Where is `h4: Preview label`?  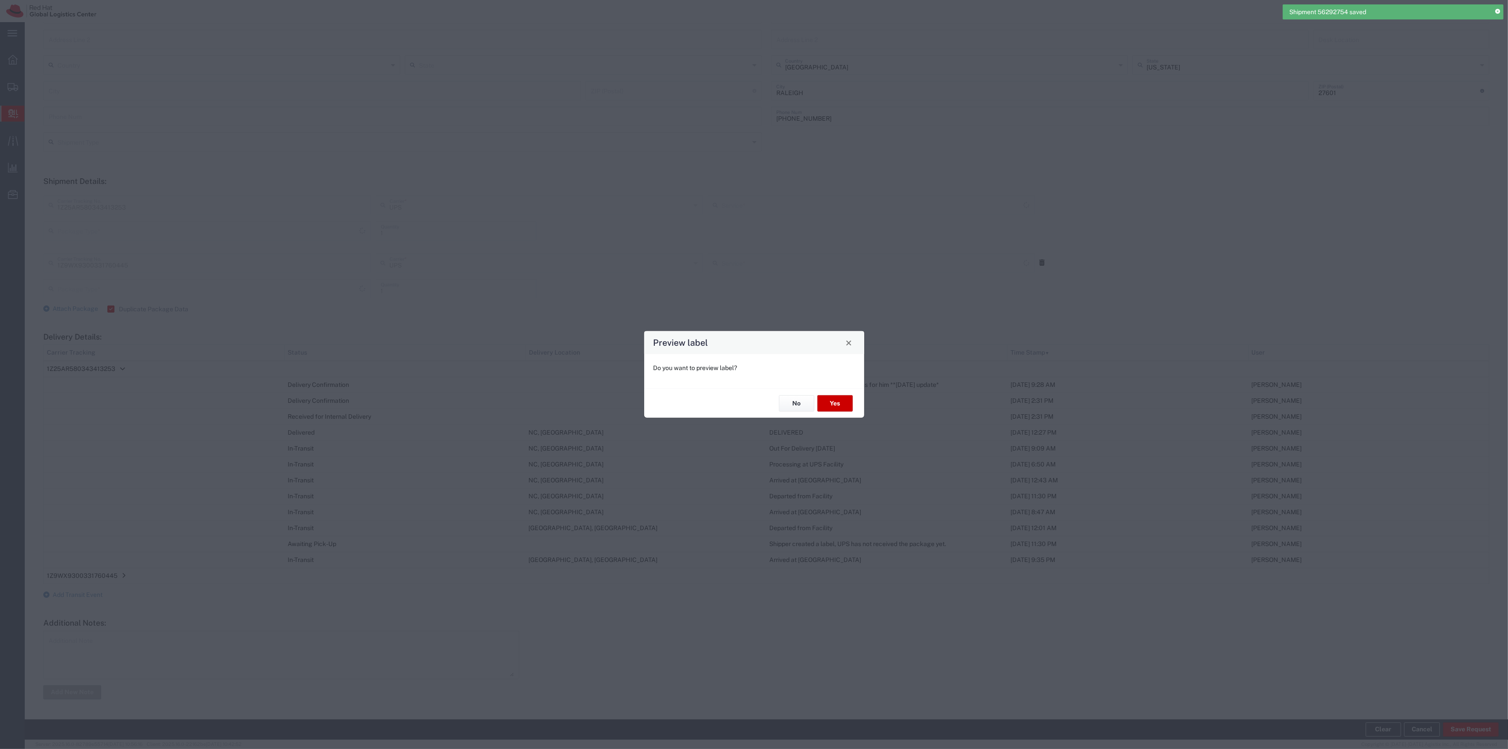
h4: Preview label is located at coordinates (680, 342).